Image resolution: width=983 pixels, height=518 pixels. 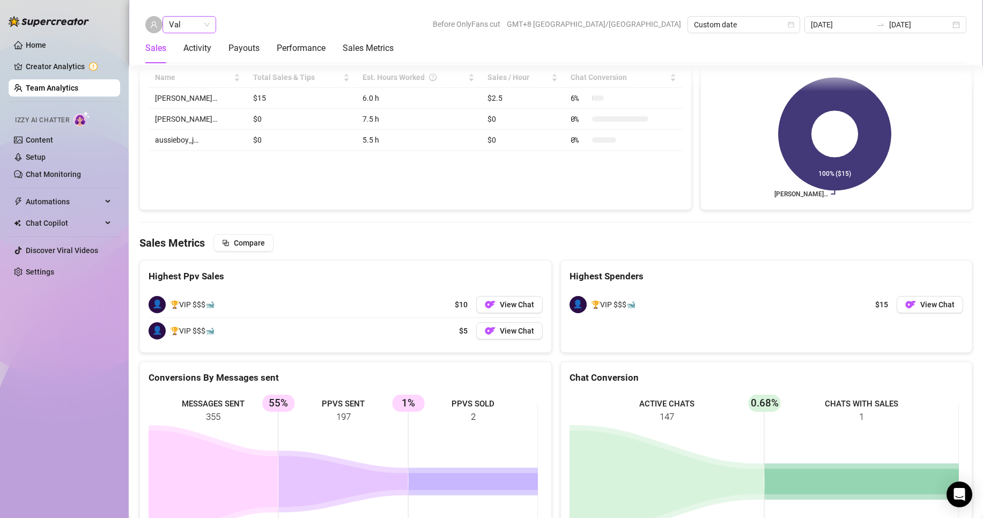 I want to click on a: Setup, so click(x=35, y=157).